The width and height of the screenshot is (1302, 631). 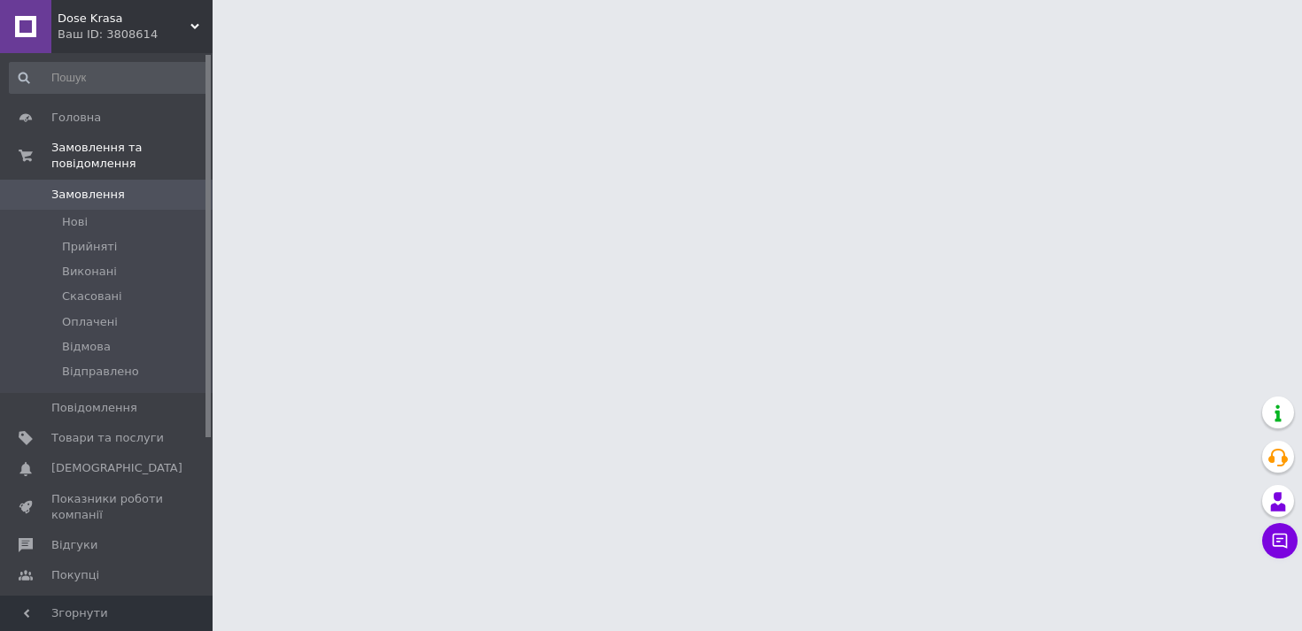 What do you see at coordinates (75, 576) in the screenshot?
I see `span: Покупці` at bounding box center [75, 576].